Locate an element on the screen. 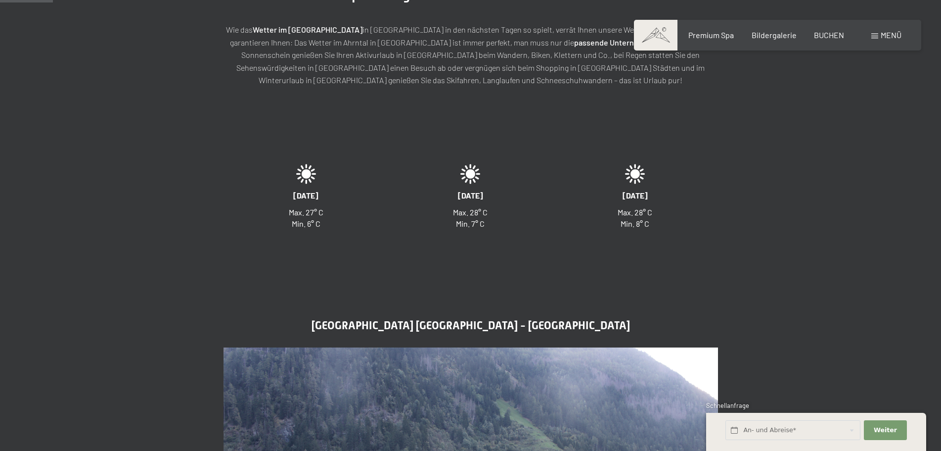  span: Min. 7° C is located at coordinates (470, 223).